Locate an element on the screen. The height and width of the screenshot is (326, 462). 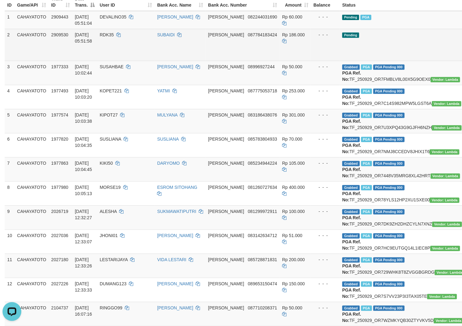
span: Rp 100.000 is located at coordinates (293, 211).